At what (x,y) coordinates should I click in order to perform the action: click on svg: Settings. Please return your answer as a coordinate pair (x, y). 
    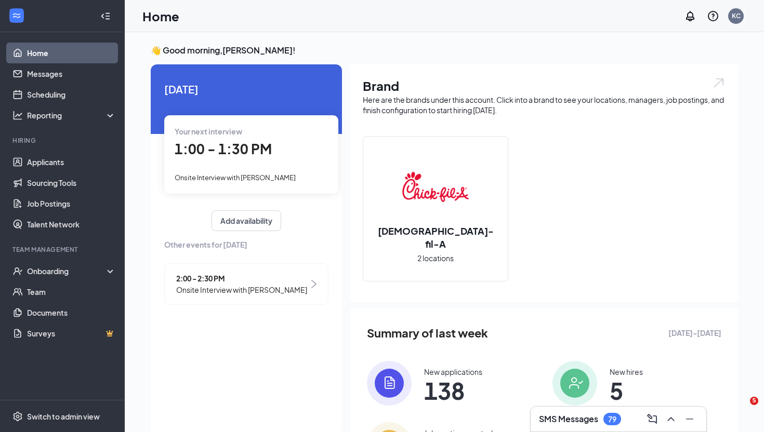
    Looking at the image, I should click on (18, 417).